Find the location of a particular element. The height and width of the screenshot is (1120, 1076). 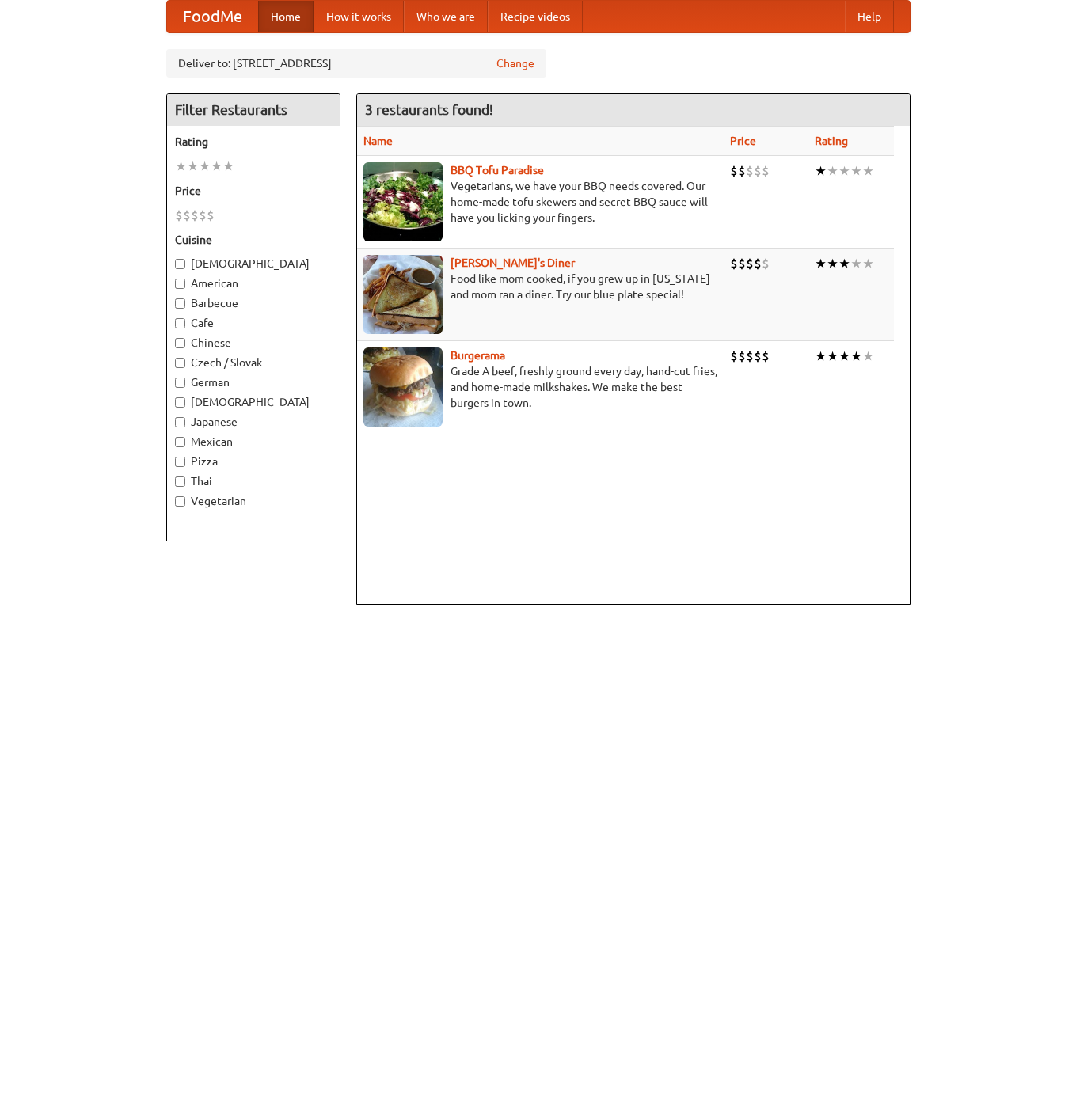

a: Name is located at coordinates (378, 141).